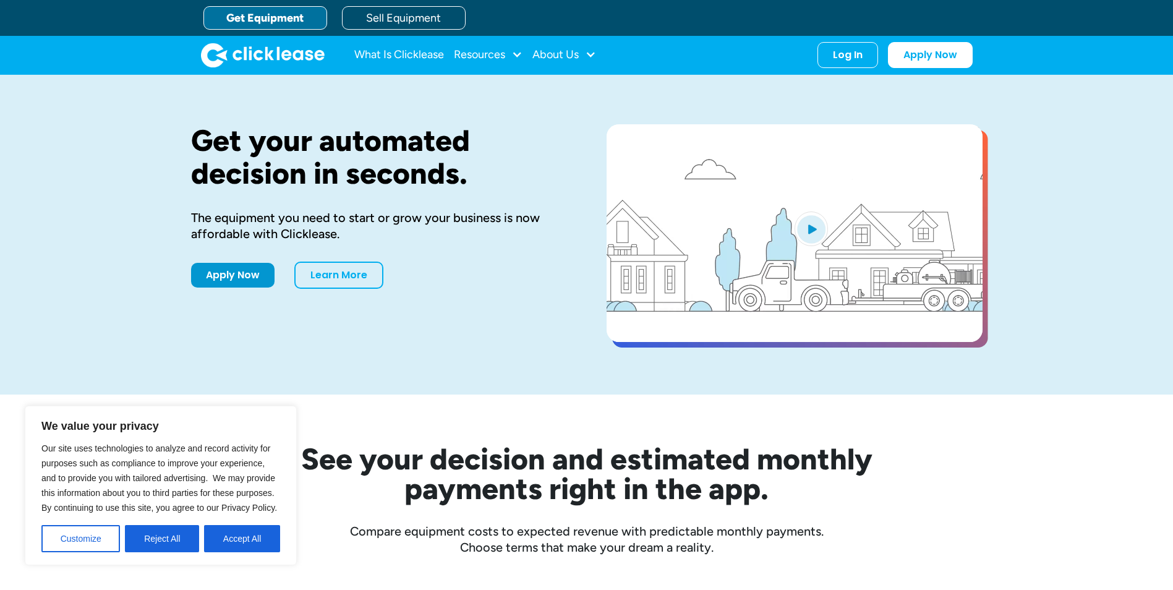 The width and height of the screenshot is (1173, 590). What do you see at coordinates (379, 226) in the screenshot?
I see `div: The equipment you need to start or grow your business is now affordable with Clicklease.` at bounding box center [379, 226].